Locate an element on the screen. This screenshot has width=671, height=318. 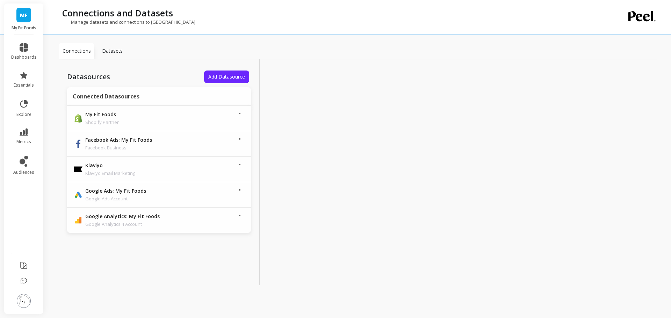
p: Google Analytics 4 Account is located at coordinates (134, 224).